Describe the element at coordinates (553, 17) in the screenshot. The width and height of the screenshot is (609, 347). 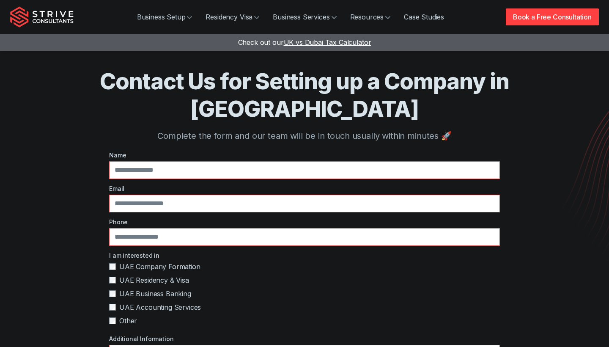
I see `a: Book a Free Consultation` at that location.